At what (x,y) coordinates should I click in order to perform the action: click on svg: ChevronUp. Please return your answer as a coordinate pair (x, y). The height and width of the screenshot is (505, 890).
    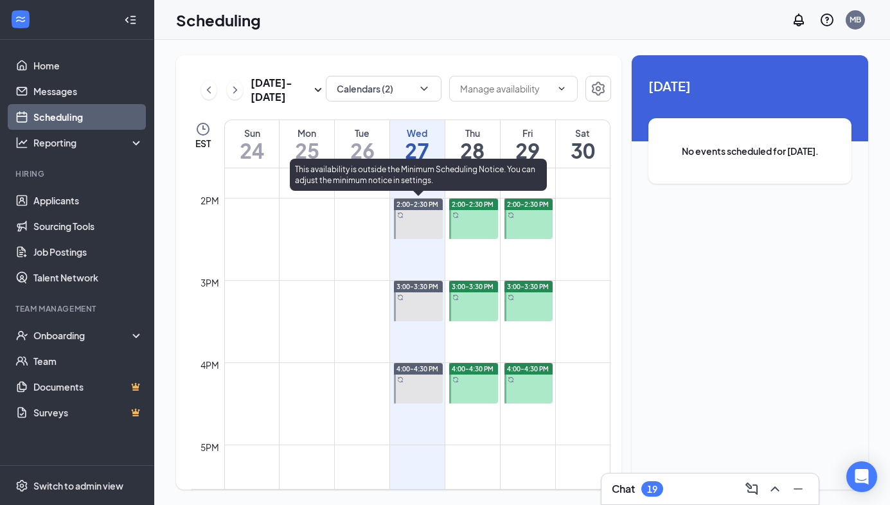
    Looking at the image, I should click on (775, 489).